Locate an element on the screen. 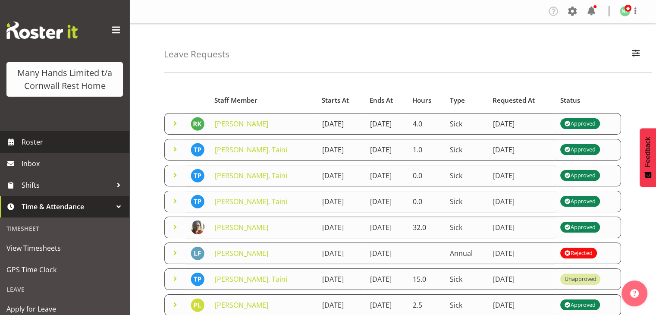 The width and height of the screenshot is (656, 315). span: Time & Attendance is located at coordinates (67, 207).